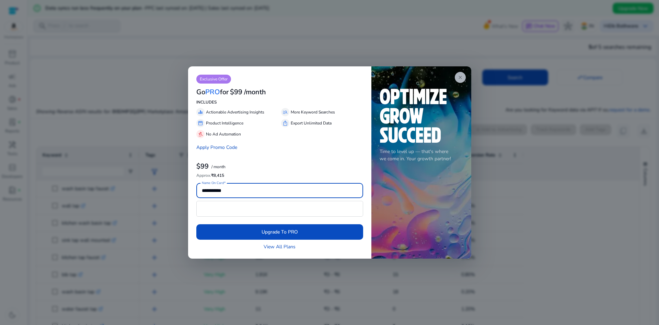  I want to click on span: ios_share, so click(285, 123).